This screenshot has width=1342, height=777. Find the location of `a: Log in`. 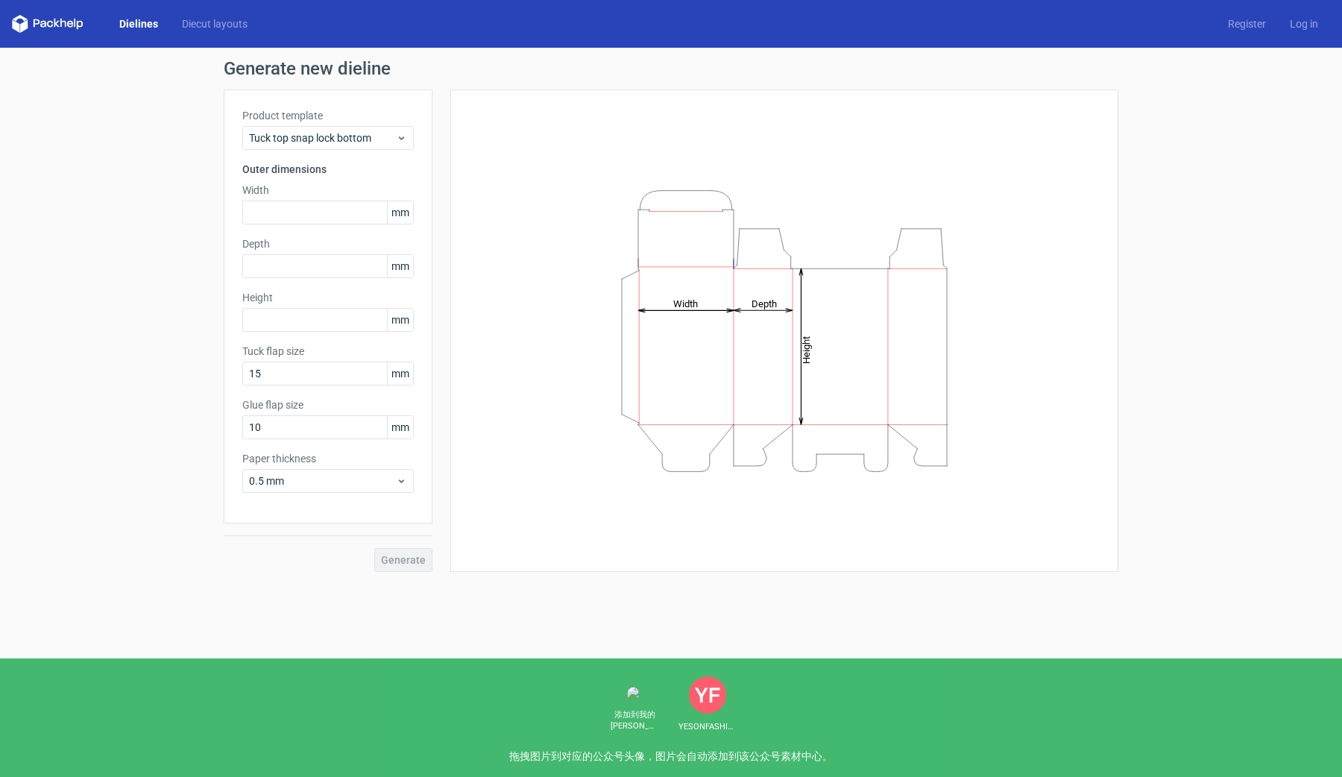

a: Log in is located at coordinates (1304, 24).